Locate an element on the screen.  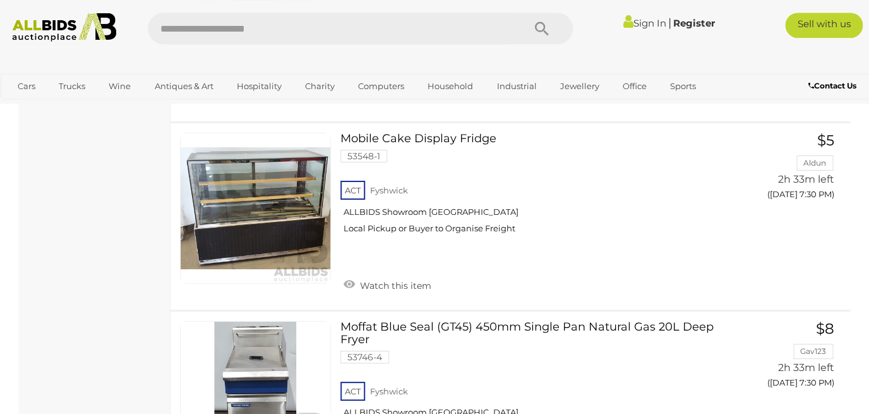
b: Contact Us is located at coordinates (832, 85).